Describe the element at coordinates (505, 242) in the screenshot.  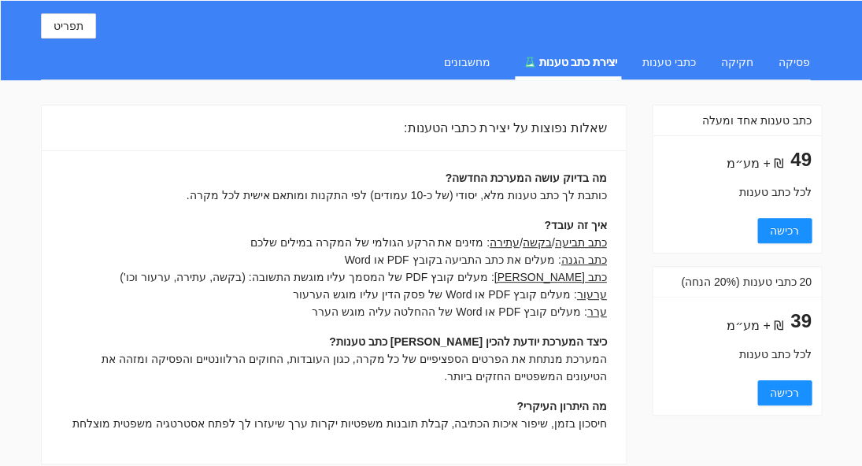
I see `u: עתירה` at that location.